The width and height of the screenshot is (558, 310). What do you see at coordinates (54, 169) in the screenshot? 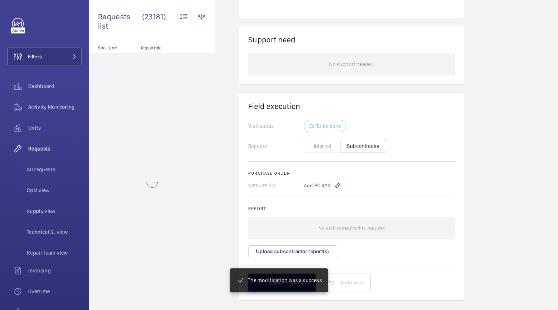
I see `span: All requests` at bounding box center [54, 169].